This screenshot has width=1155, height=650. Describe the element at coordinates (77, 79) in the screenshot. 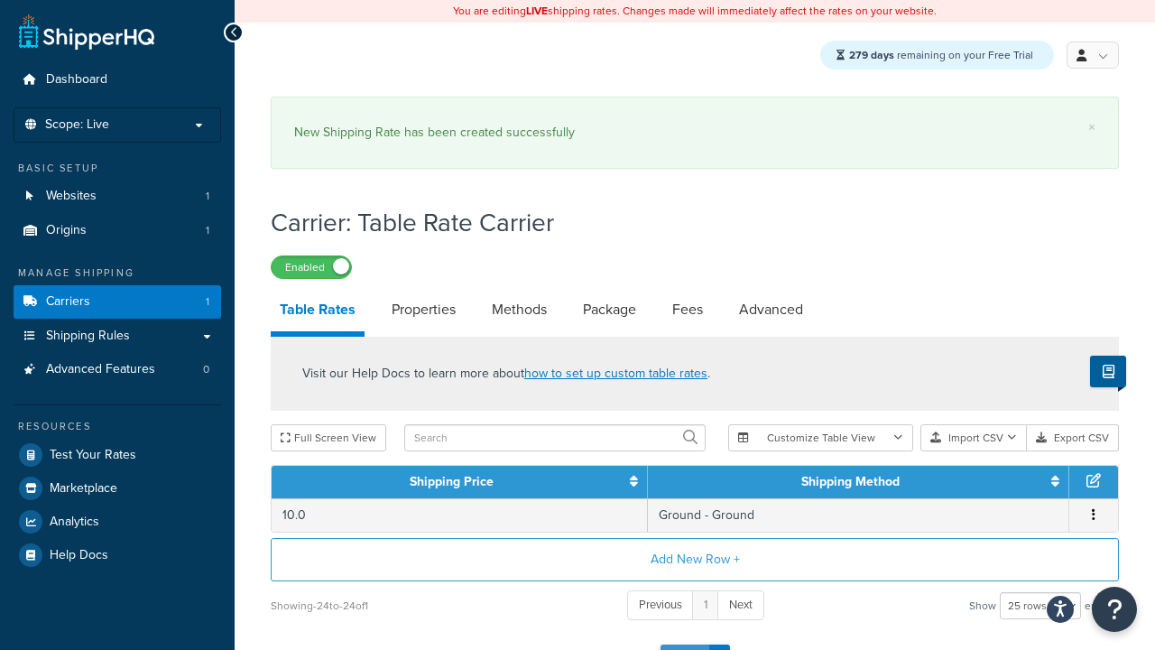

I see `span: Dashboard` at that location.